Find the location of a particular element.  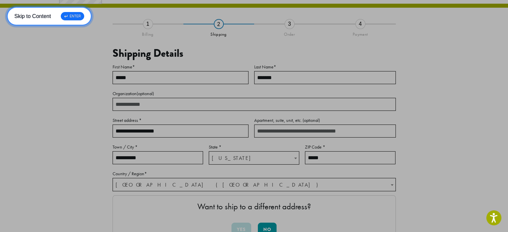

label: State is located at coordinates (254, 147).